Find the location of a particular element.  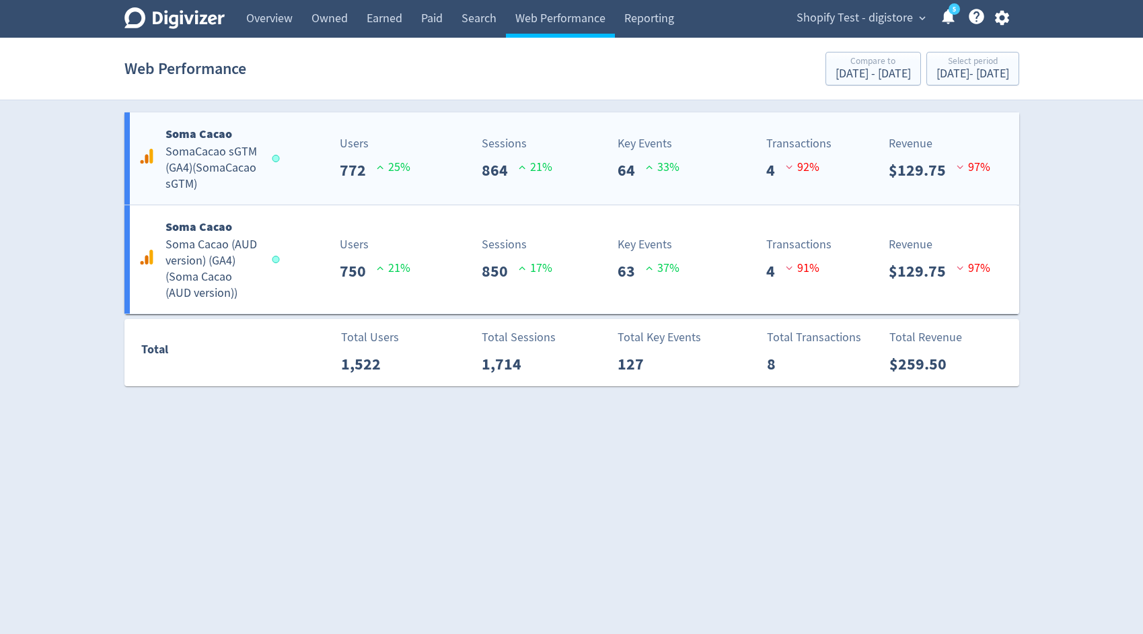

span: Shopify Test - digistore is located at coordinates (855, 18).